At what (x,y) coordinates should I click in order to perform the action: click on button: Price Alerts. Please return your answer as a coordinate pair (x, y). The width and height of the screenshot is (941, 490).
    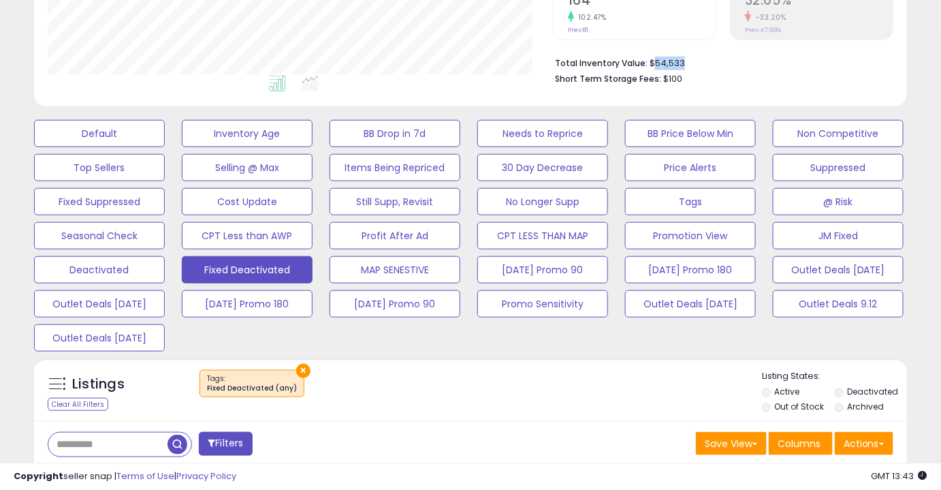
    Looking at the image, I should click on (691, 168).